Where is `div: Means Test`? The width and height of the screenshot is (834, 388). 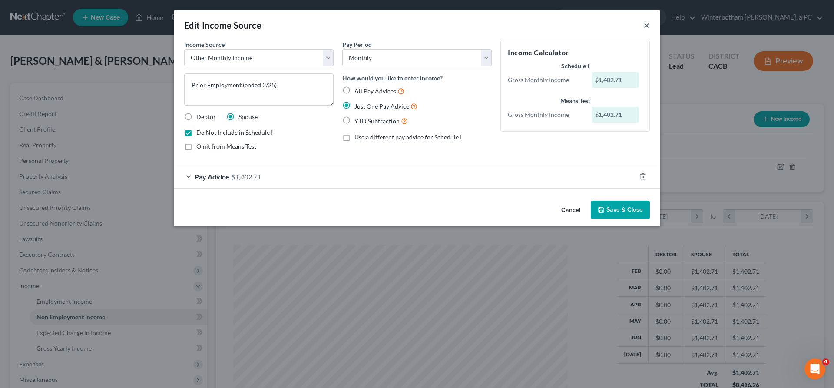
div: Means Test is located at coordinates (575, 101).